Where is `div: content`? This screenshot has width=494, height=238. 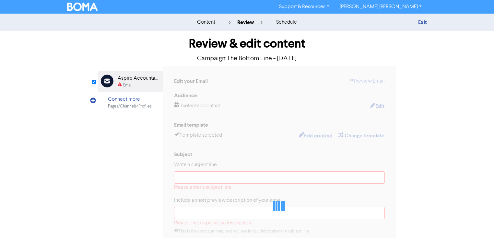
div: content is located at coordinates (206, 22).